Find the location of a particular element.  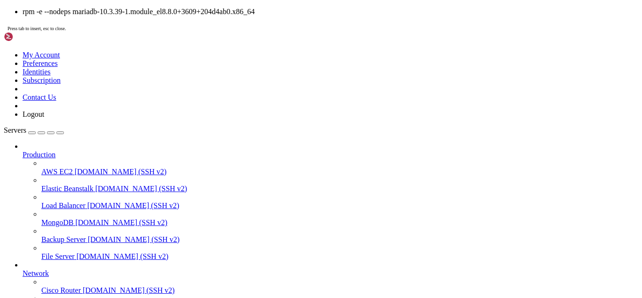

span: File Server is located at coordinates (58, 256).